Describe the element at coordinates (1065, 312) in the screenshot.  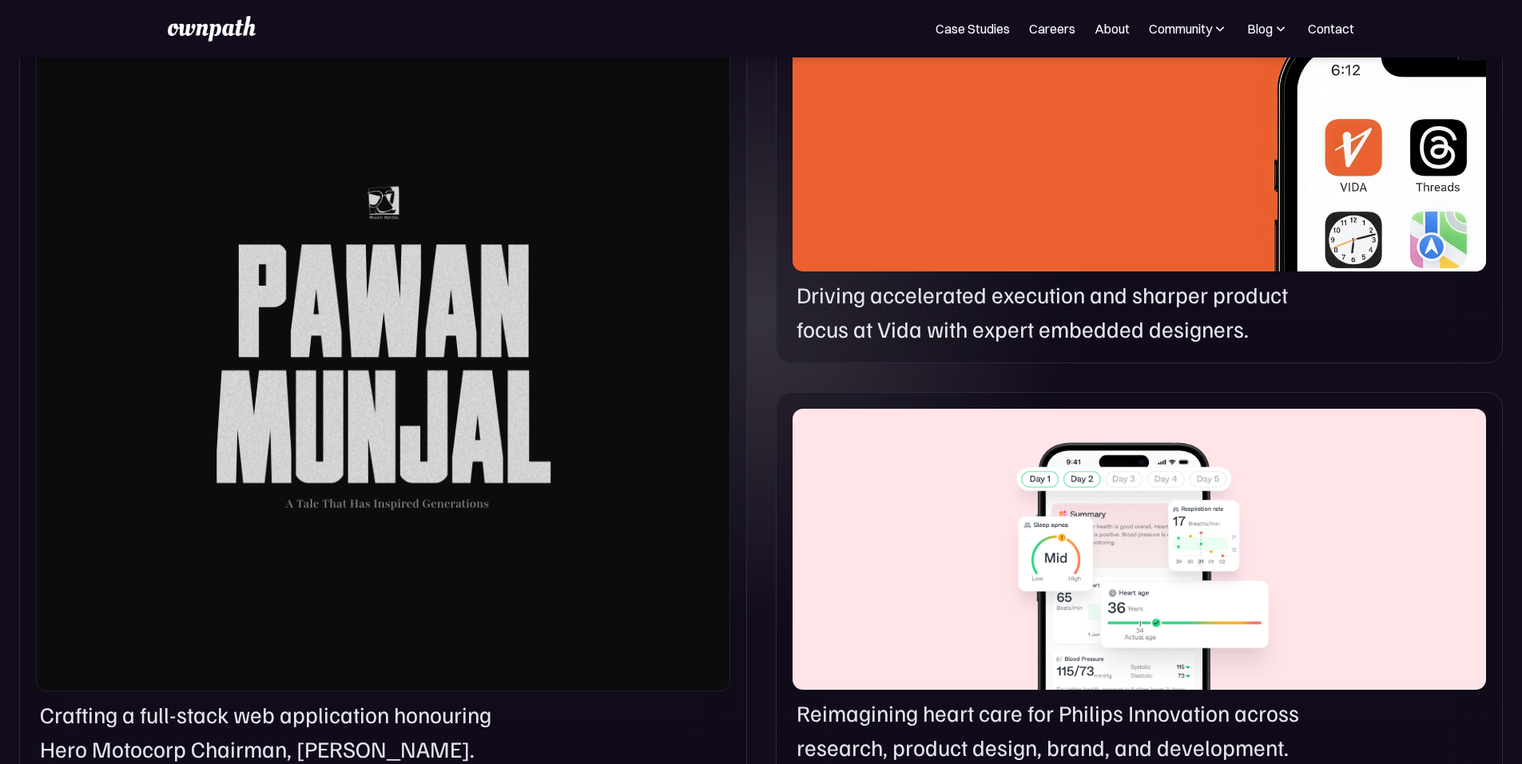
I see `p: Driving accelerated execution and sharper product focus at Vida with expert embedded designers.` at that location.